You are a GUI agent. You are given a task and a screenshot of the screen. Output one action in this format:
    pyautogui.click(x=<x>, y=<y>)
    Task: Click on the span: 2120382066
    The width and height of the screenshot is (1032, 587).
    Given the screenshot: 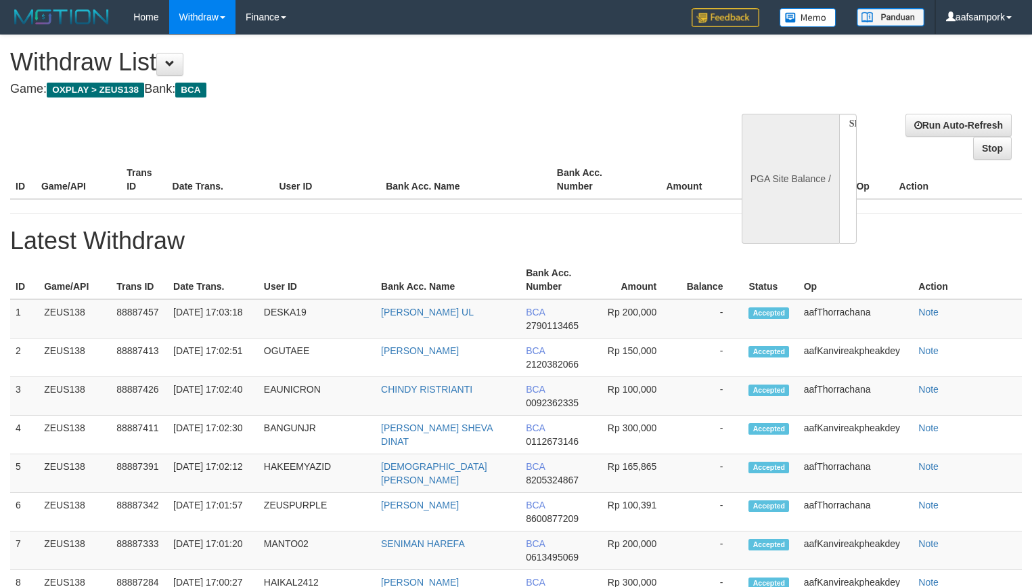 What is the action you would take?
    pyautogui.click(x=552, y=364)
    